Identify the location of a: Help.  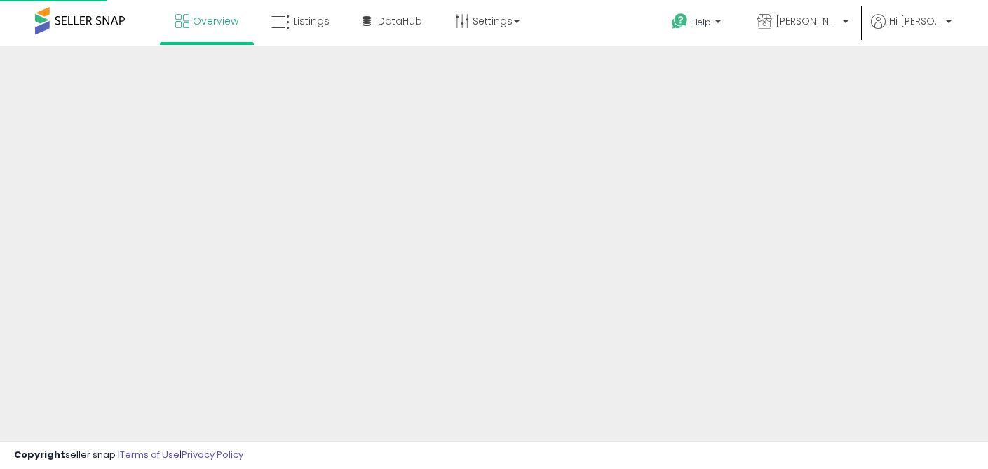
(698, 24).